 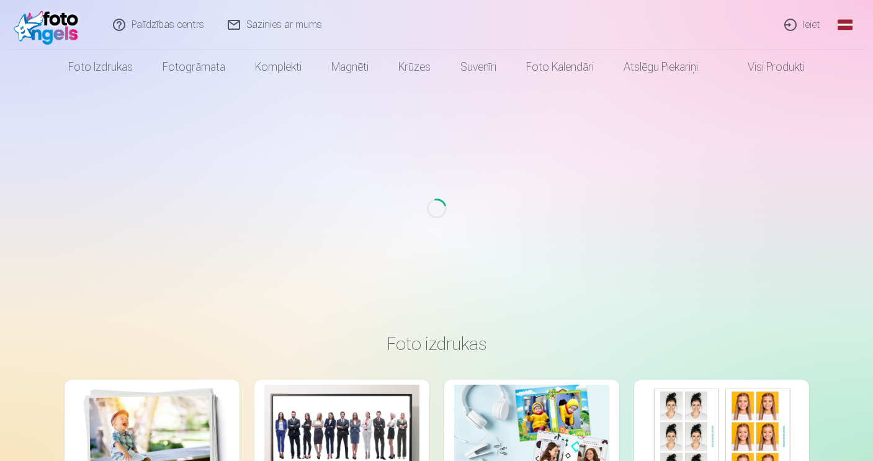 What do you see at coordinates (278, 67) in the screenshot?
I see `a: Komplekti` at bounding box center [278, 67].